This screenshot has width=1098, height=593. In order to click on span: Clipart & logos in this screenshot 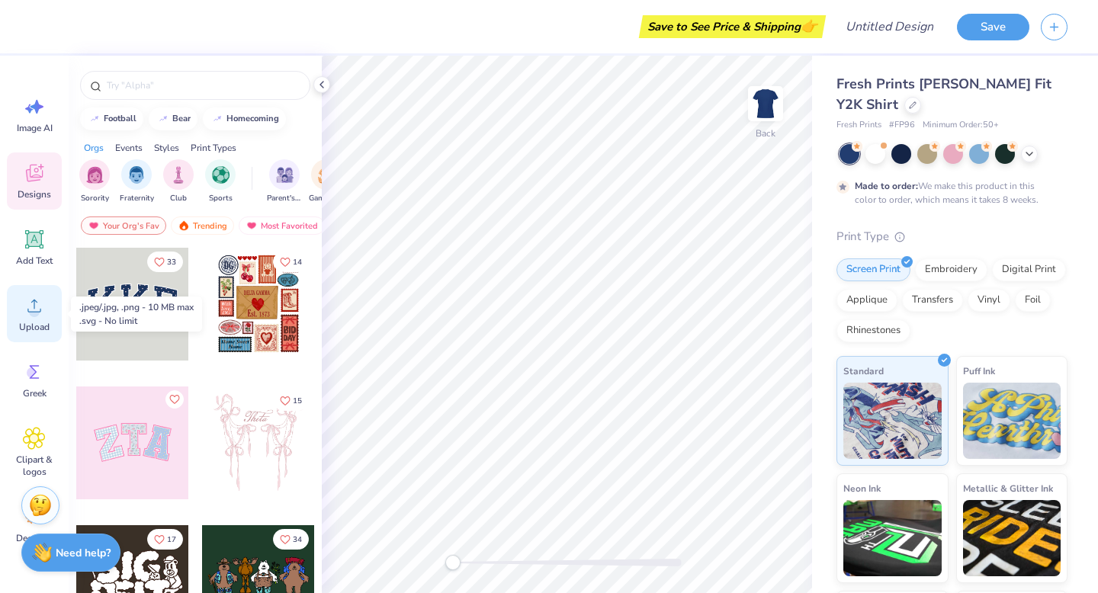, I will do `click(34, 466)`.